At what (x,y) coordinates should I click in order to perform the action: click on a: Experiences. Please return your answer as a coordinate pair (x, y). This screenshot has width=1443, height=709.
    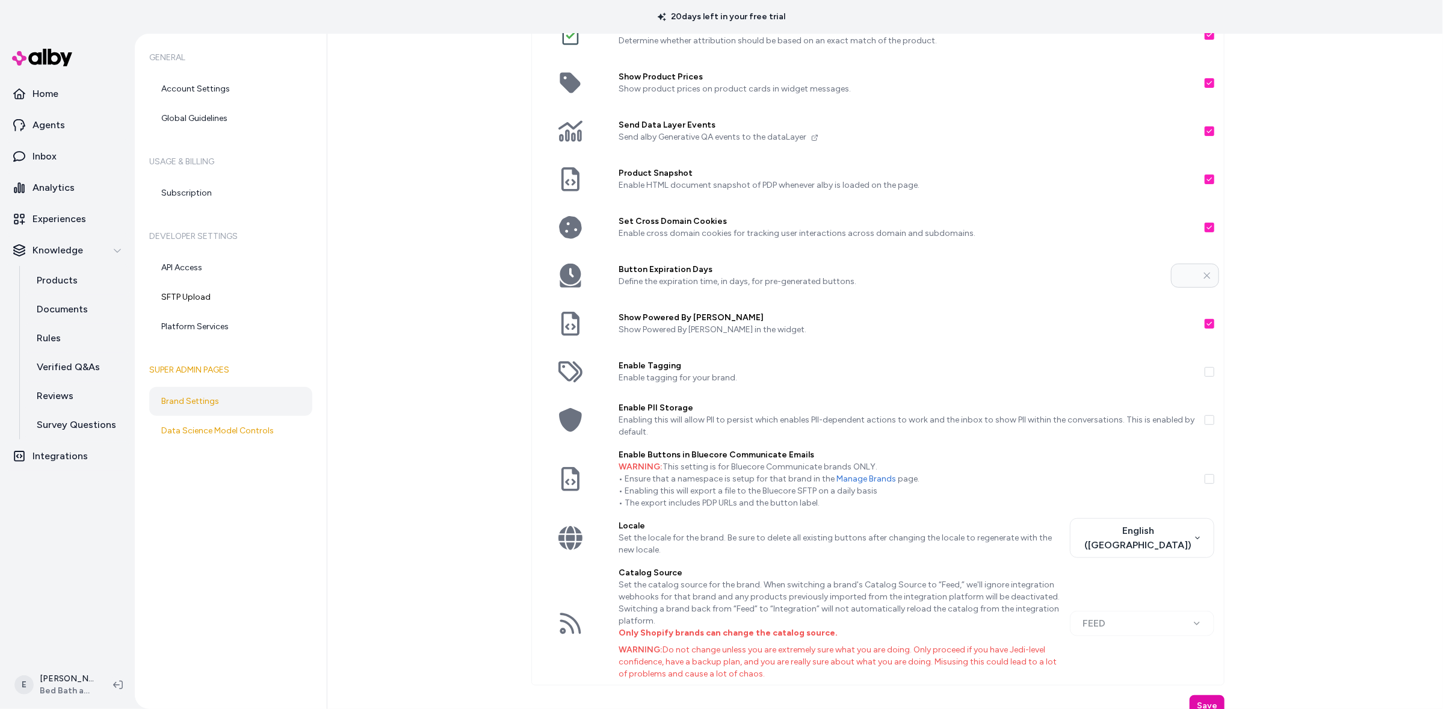
    Looking at the image, I should click on (67, 219).